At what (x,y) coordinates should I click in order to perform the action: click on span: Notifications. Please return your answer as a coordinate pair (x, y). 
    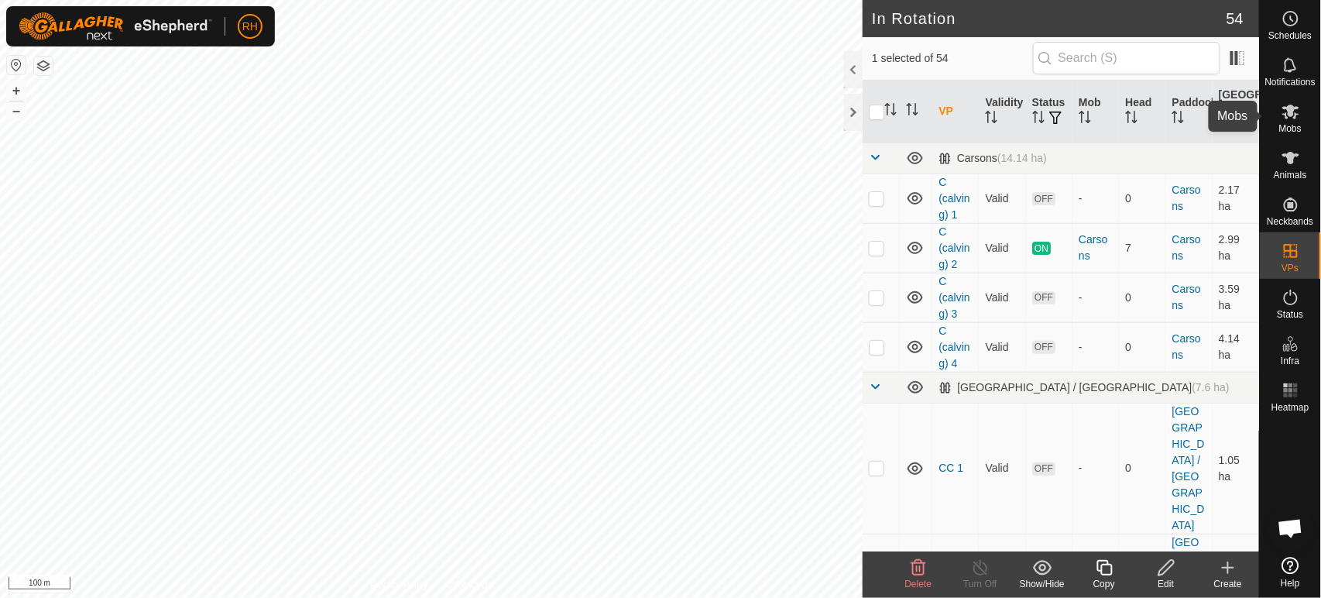
    Looking at the image, I should click on (1290, 82).